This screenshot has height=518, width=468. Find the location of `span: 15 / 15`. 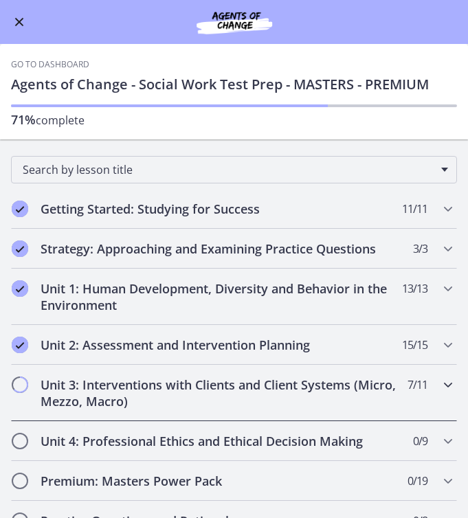

span: 15 / 15 is located at coordinates (414, 345).